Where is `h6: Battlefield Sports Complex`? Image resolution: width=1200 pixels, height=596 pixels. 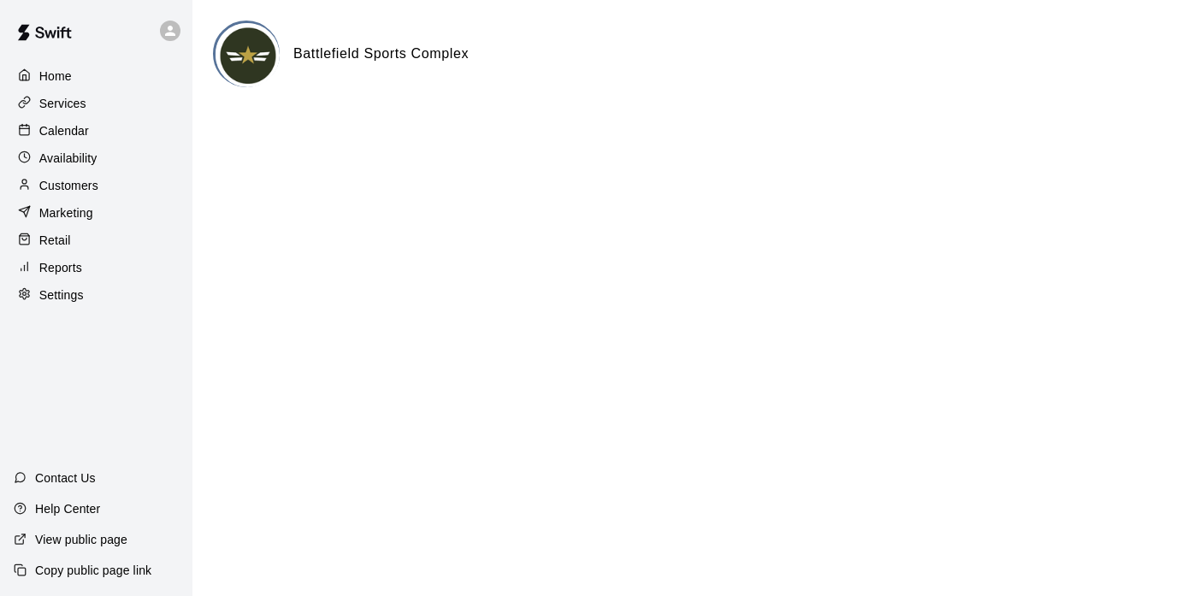 h6: Battlefield Sports Complex is located at coordinates (381, 54).